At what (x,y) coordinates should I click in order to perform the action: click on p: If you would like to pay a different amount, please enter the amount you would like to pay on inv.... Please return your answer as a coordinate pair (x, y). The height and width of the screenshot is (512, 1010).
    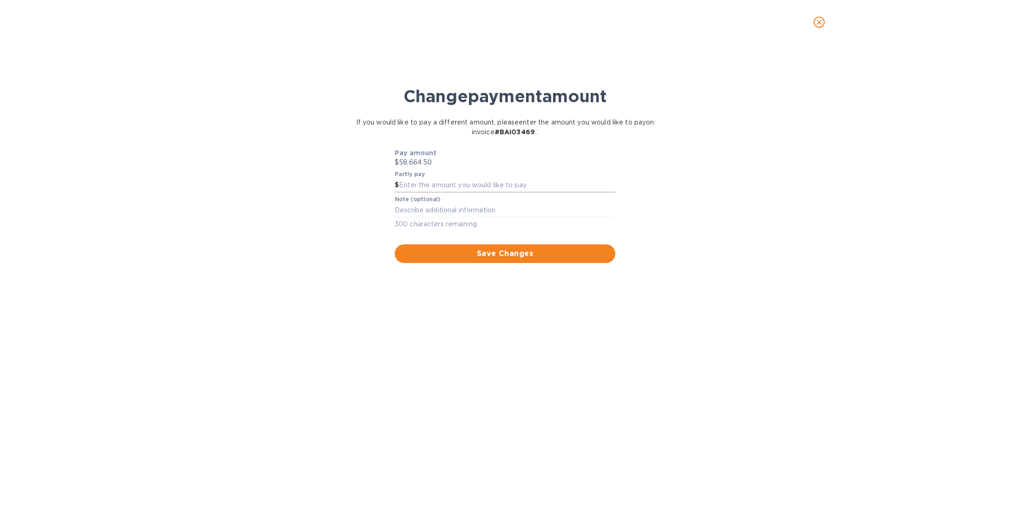
    Looking at the image, I should click on (505, 127).